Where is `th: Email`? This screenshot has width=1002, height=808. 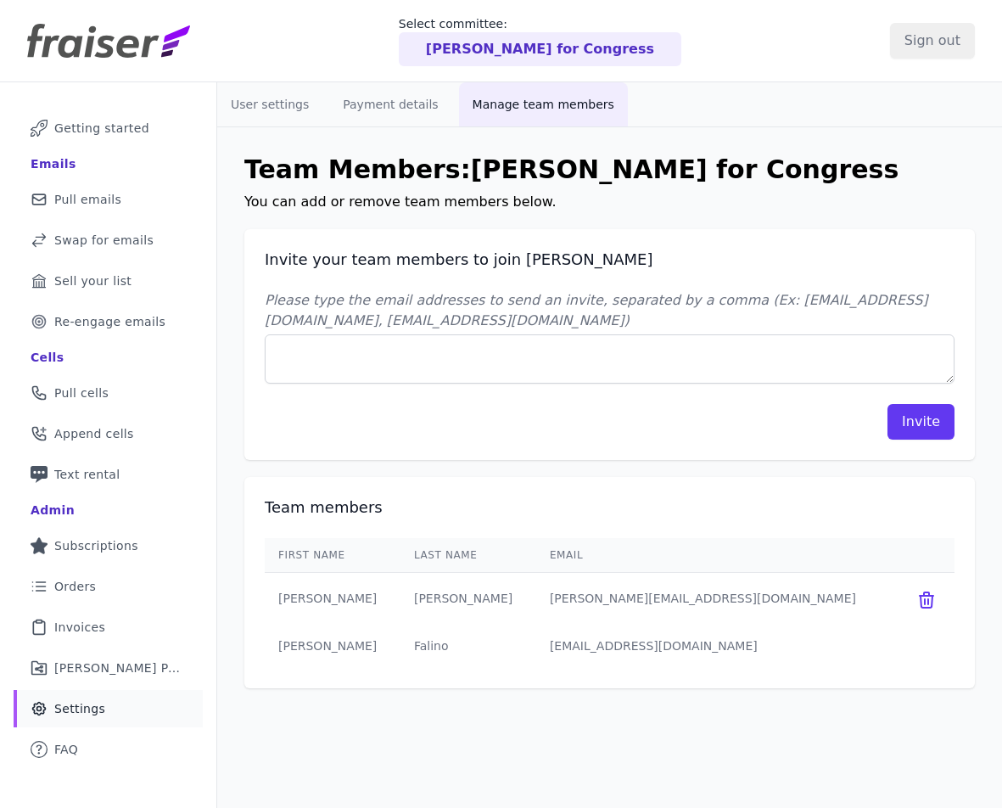 th: Email is located at coordinates (716, 555).